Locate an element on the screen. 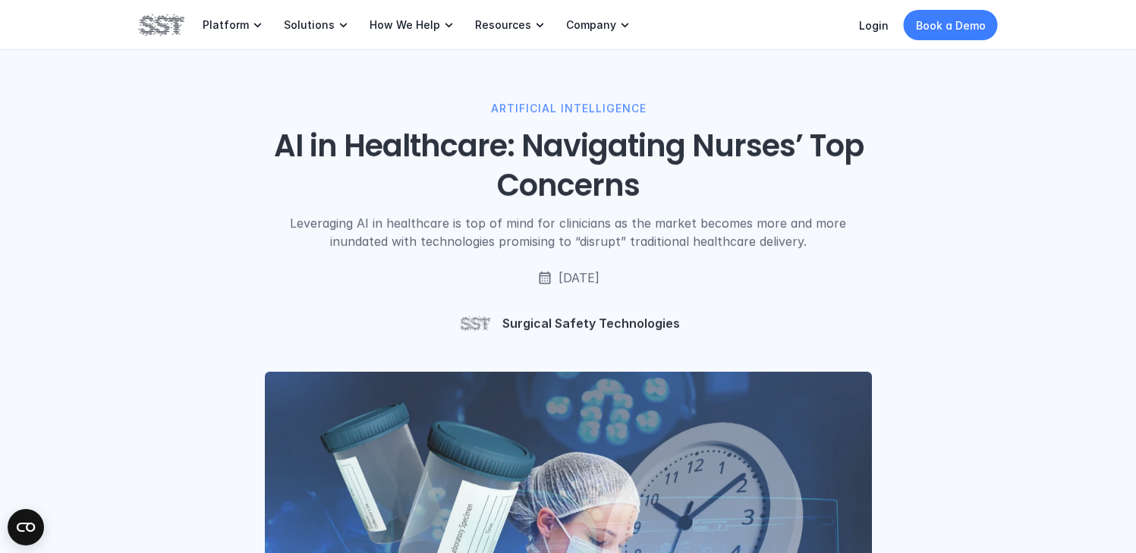 The width and height of the screenshot is (1136, 553). p: Platform is located at coordinates (225, 25).